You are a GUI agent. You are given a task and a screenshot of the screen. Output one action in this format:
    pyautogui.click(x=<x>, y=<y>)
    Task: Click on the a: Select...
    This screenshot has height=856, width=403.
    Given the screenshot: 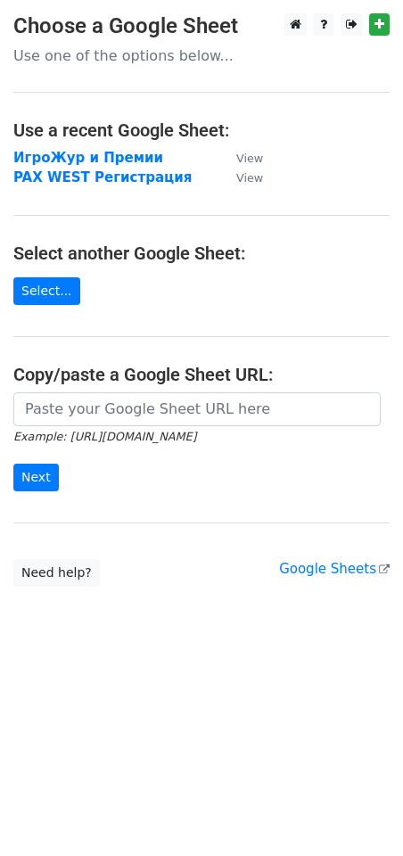 What is the action you would take?
    pyautogui.click(x=46, y=291)
    